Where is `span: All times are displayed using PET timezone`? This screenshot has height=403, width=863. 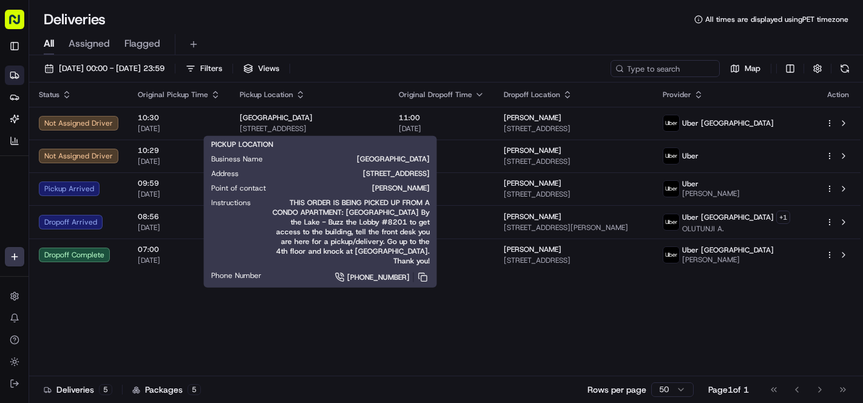 span: All times are displayed using PET timezone is located at coordinates (777, 19).